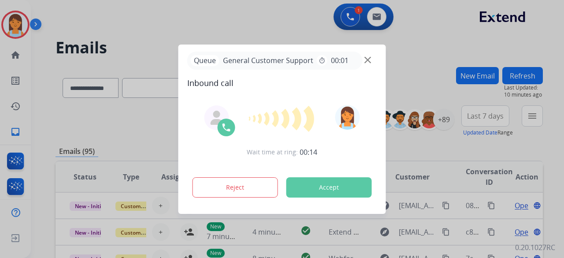 The width and height of the screenshot is (564, 258). What do you see at coordinates (329, 187) in the screenshot?
I see `button: Accept` at bounding box center [329, 187].